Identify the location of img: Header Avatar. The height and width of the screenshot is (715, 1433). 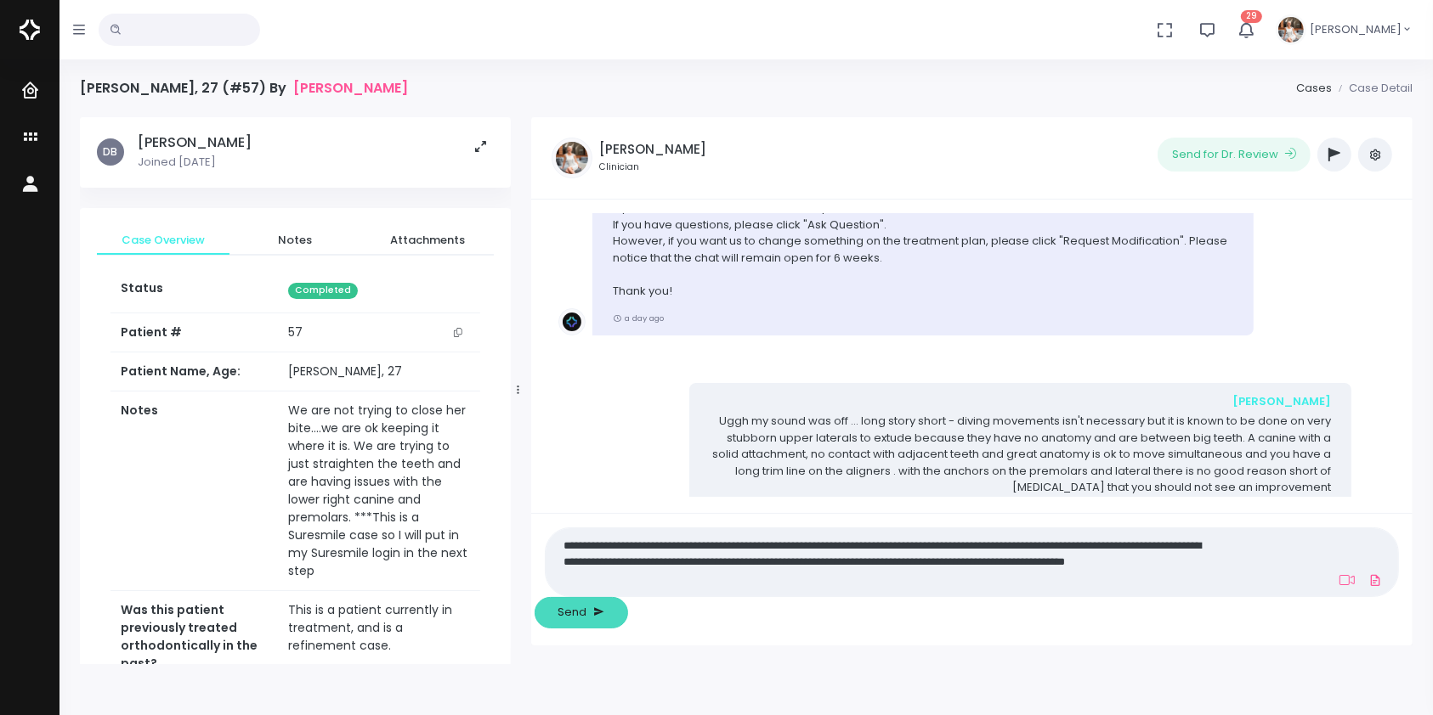
(1291, 30).